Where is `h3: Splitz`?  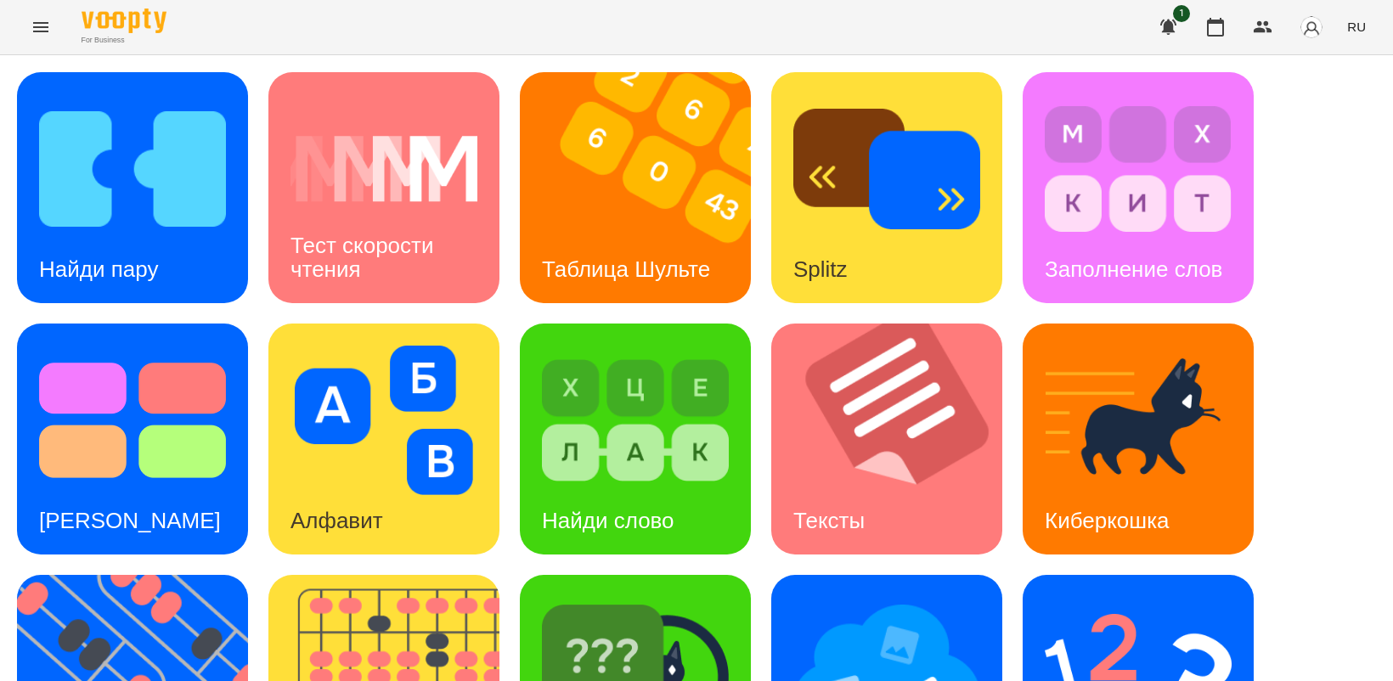 h3: Splitz is located at coordinates (820, 269).